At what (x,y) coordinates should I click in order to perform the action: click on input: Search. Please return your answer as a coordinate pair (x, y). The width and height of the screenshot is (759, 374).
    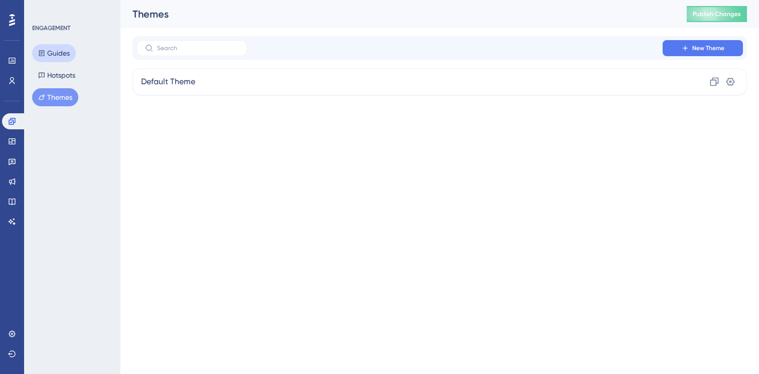
    Looking at the image, I should click on (198, 48).